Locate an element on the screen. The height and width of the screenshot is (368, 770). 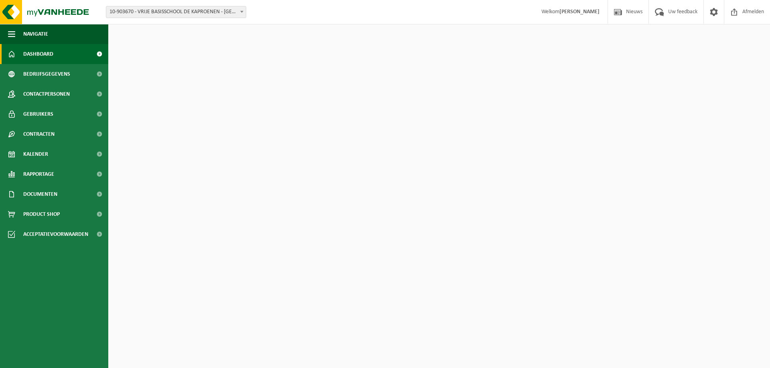
span: Kalender is located at coordinates (36, 154).